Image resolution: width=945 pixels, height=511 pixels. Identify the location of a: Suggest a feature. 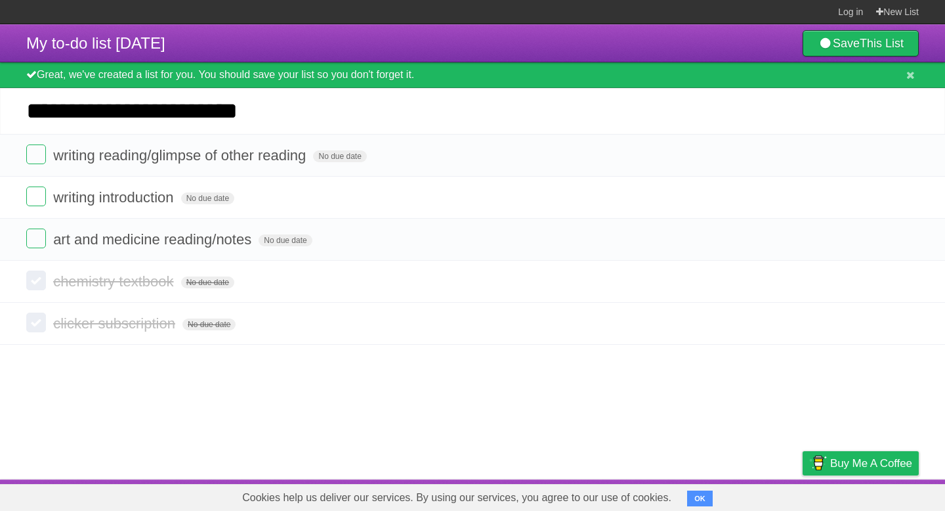
(878, 495).